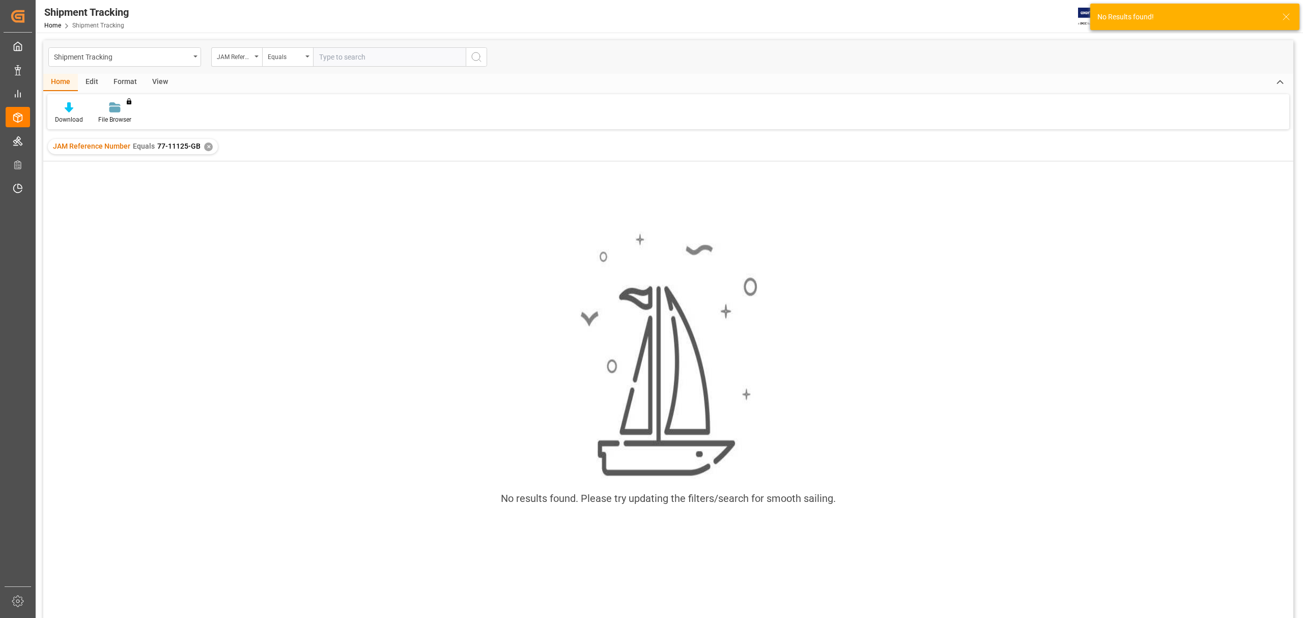 This screenshot has width=1303, height=618. I want to click on span: Equals, so click(144, 146).